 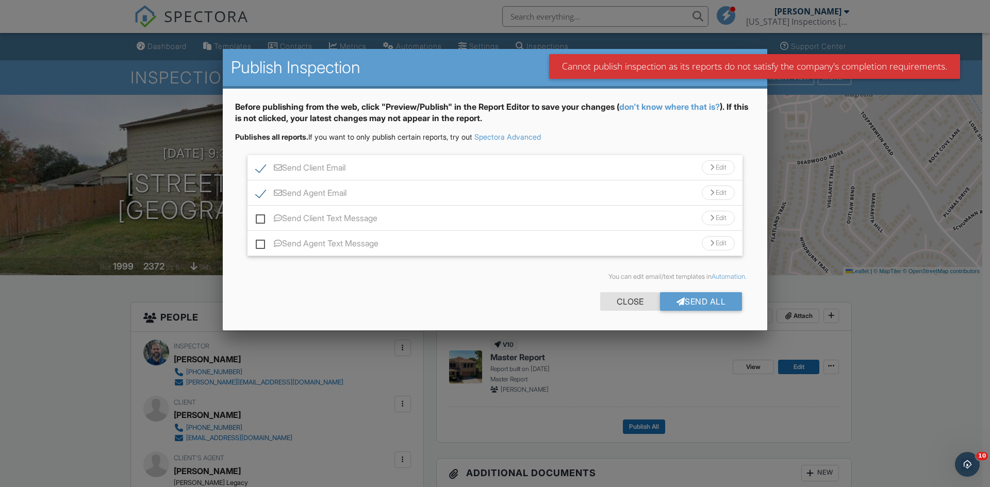 I want to click on div: Send All, so click(x=701, y=301).